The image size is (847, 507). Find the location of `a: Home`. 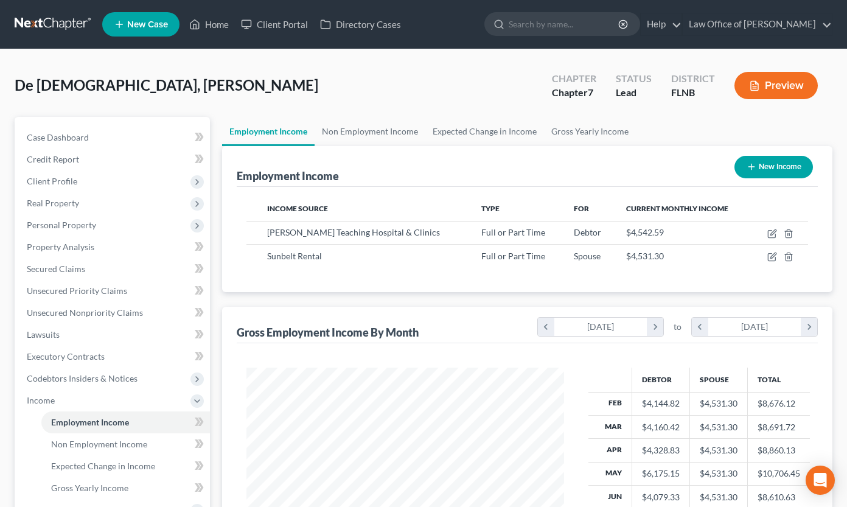

a: Home is located at coordinates (209, 24).